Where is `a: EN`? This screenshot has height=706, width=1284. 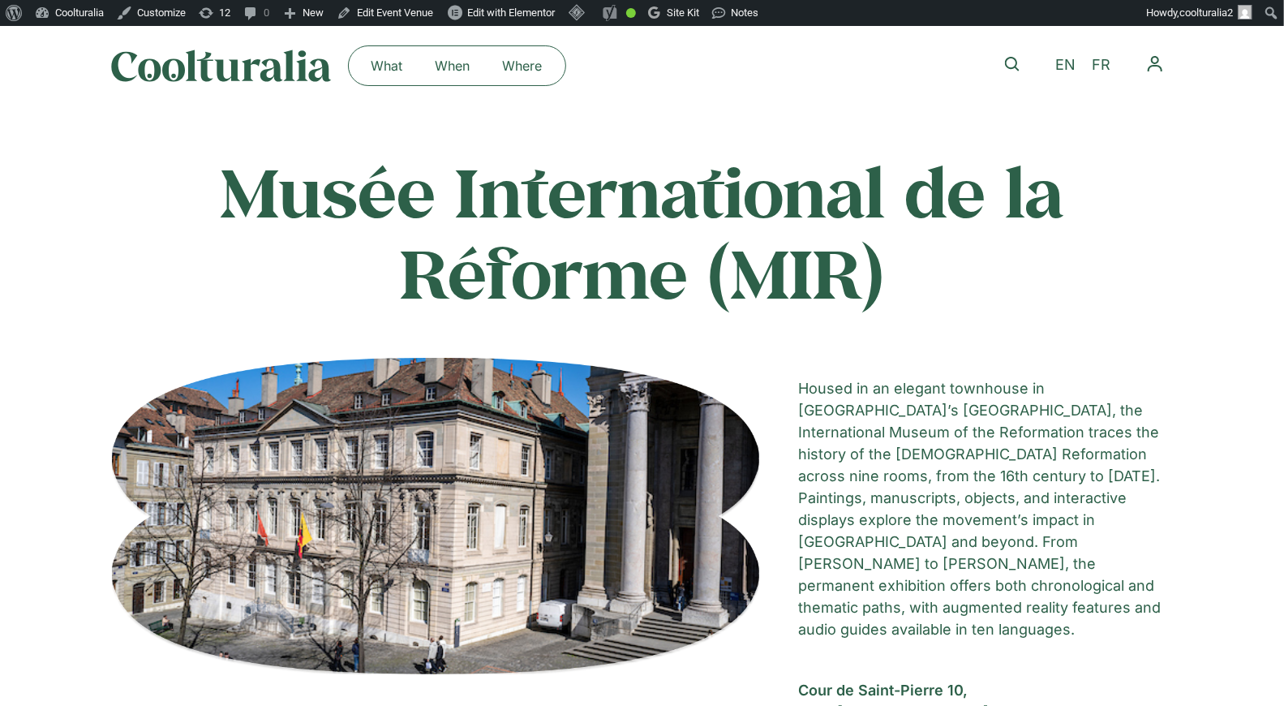 a: EN is located at coordinates (1065, 65).